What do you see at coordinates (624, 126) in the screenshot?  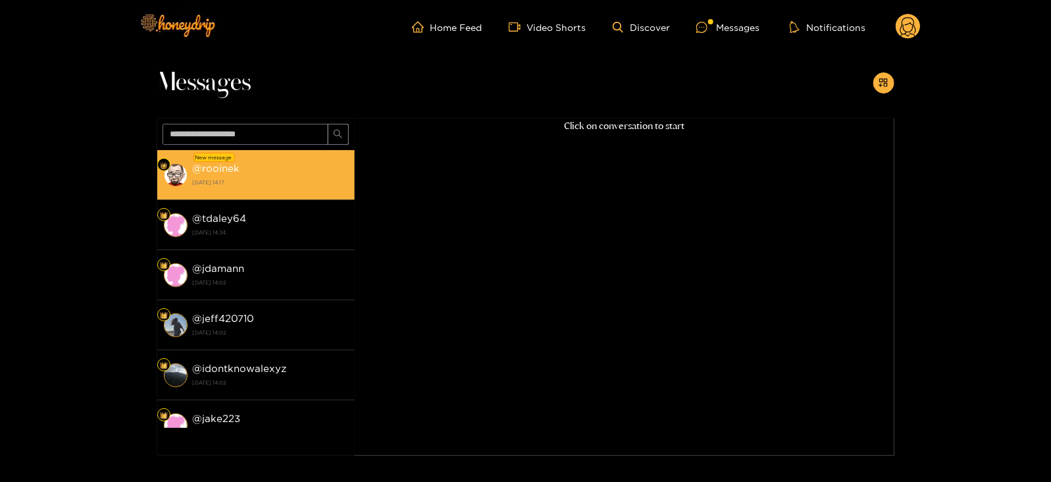 I see `p: Click on conversation to start` at bounding box center [624, 126].